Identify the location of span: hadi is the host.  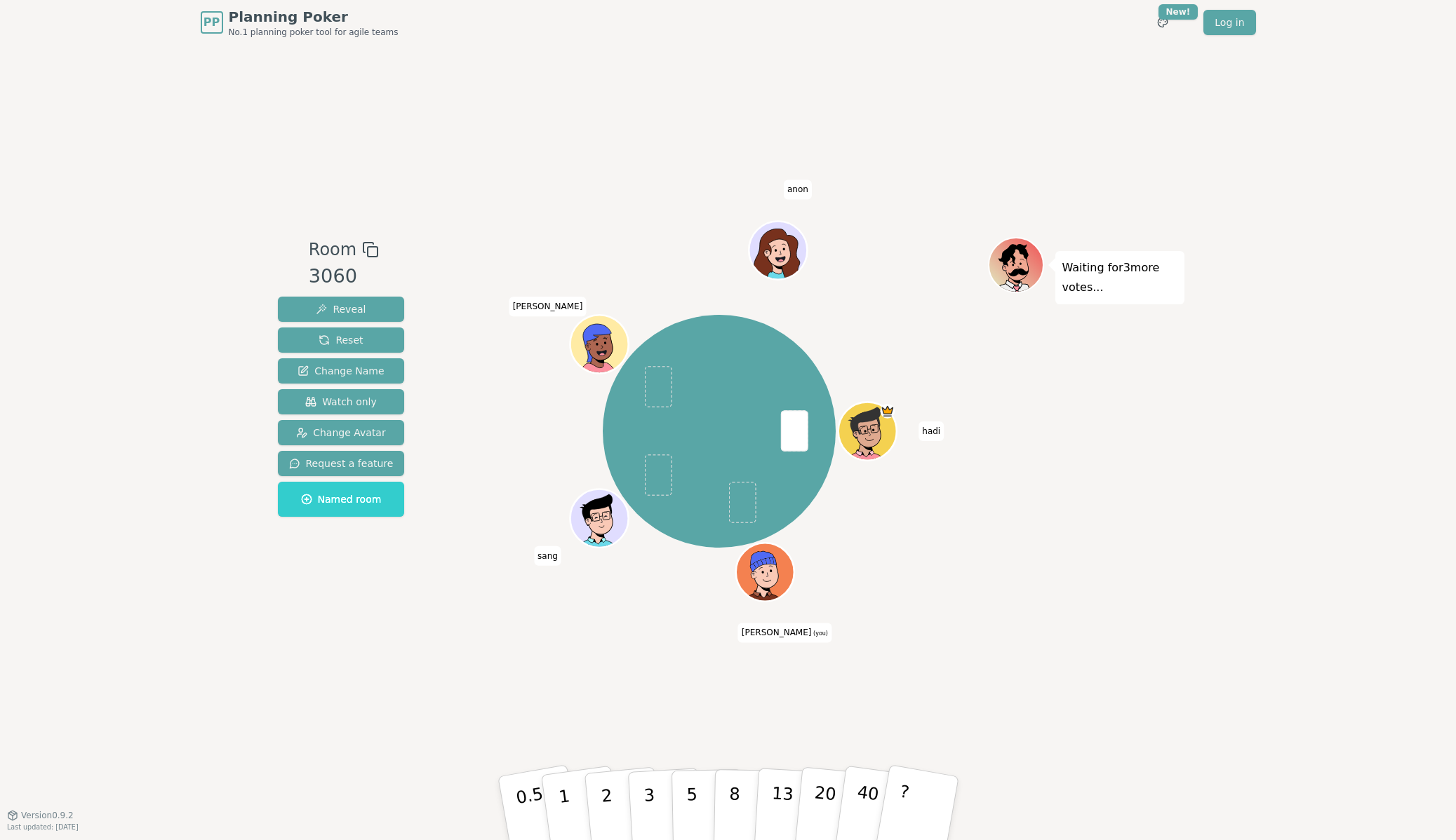
(887, 412).